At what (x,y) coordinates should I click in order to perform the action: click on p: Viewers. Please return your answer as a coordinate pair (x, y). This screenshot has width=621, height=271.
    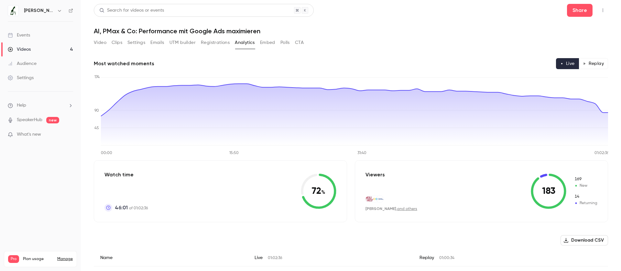
    Looking at the image, I should click on (375, 175).